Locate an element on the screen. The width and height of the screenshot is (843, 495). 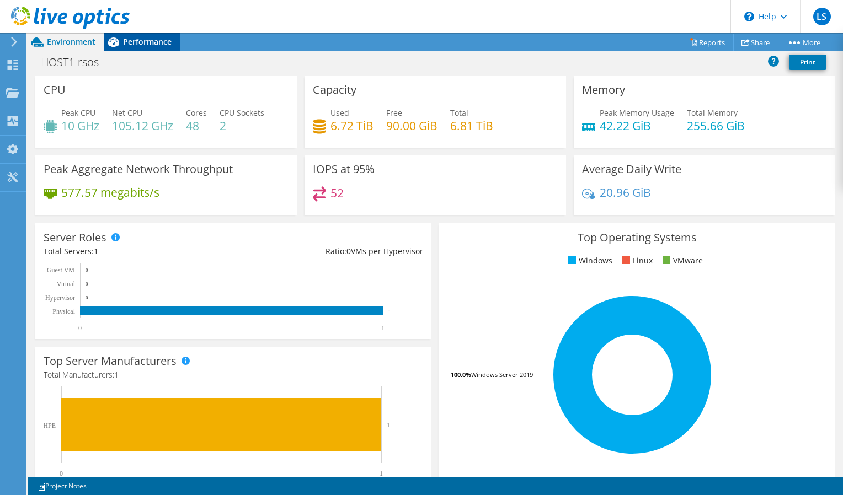
h4: 52 is located at coordinates (337, 193).